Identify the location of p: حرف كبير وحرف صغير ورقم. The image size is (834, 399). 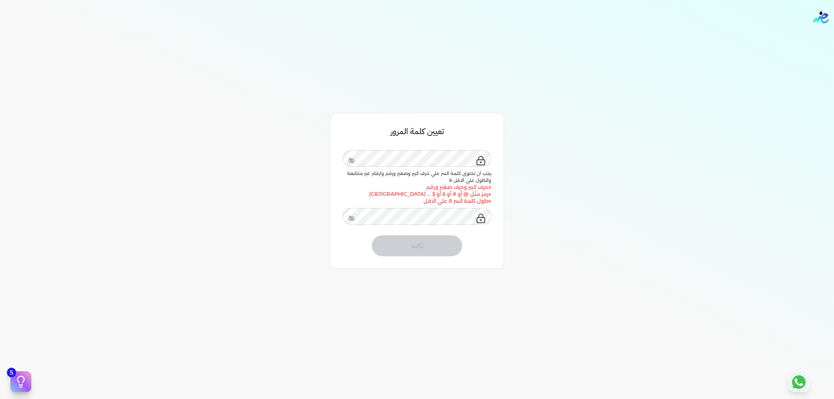
(417, 187).